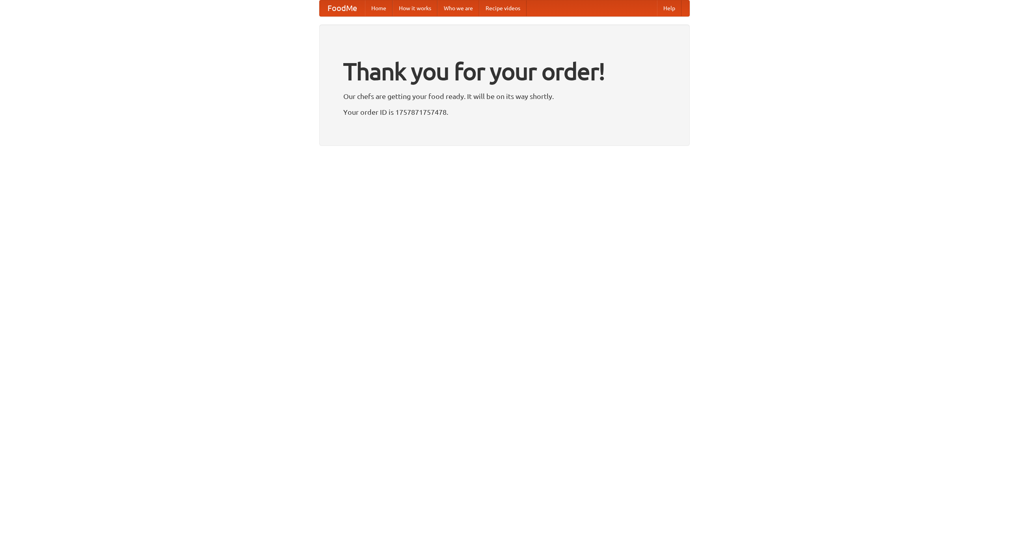 The height and width of the screenshot is (558, 1009). Describe the element at coordinates (505, 96) in the screenshot. I see `p: Our chefs are getting your food ready. It will be on its way shortly.` at that location.